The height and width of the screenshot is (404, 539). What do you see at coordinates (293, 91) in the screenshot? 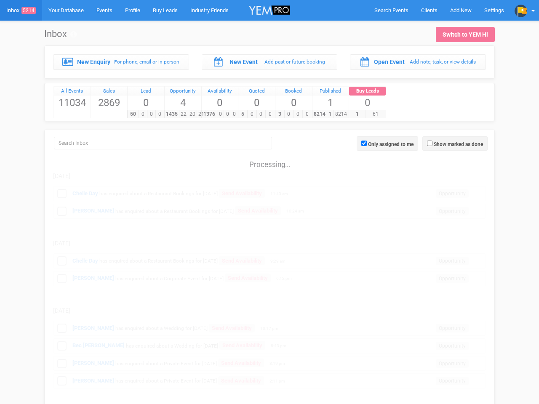
I see `div: Booked` at bounding box center [293, 91].